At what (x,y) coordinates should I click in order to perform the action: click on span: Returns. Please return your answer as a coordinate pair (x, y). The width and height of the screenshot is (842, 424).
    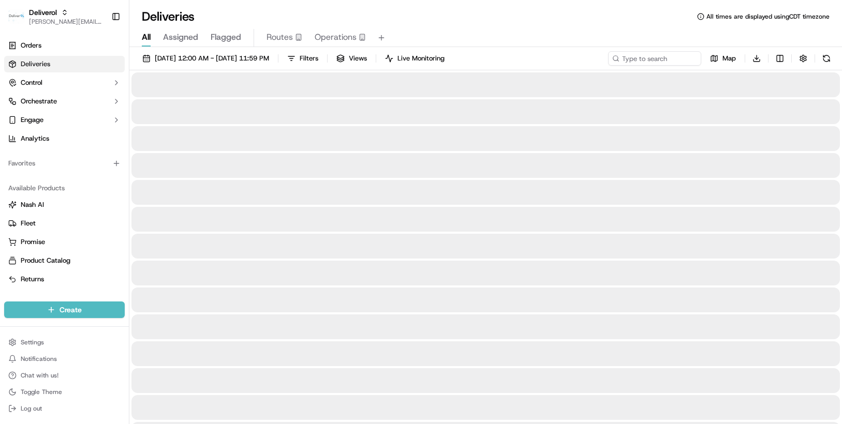
    Looking at the image, I should click on (32, 279).